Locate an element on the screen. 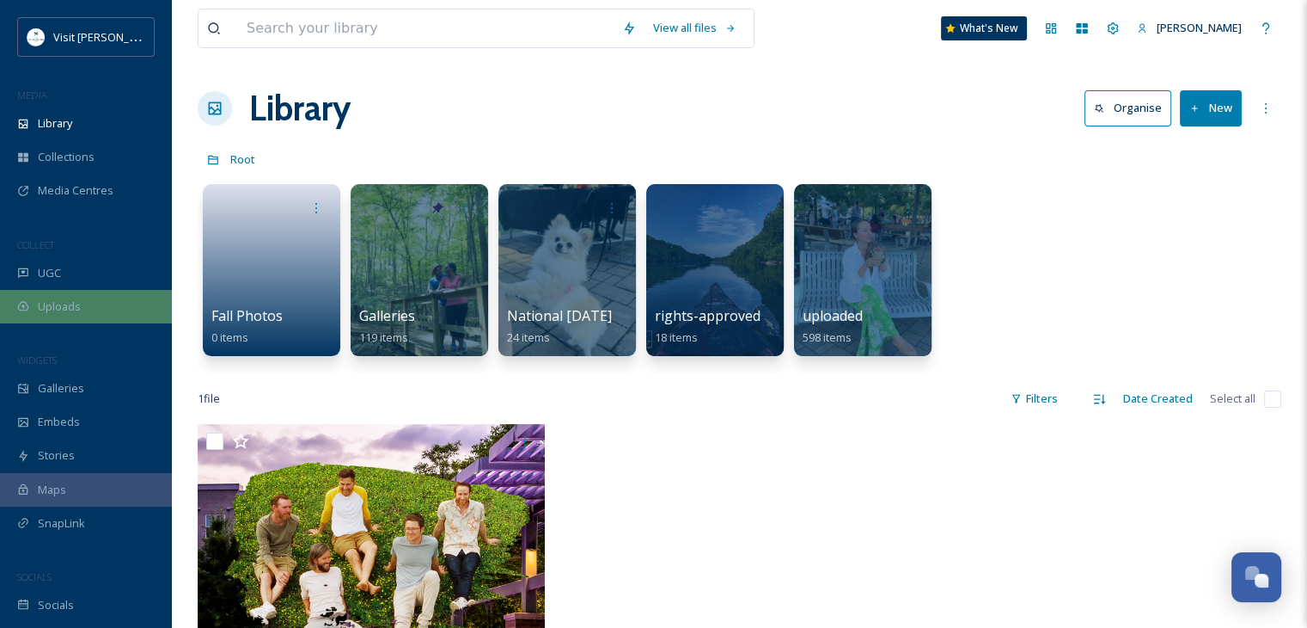 This screenshot has width=1307, height=628. span: Collections is located at coordinates (66, 156).